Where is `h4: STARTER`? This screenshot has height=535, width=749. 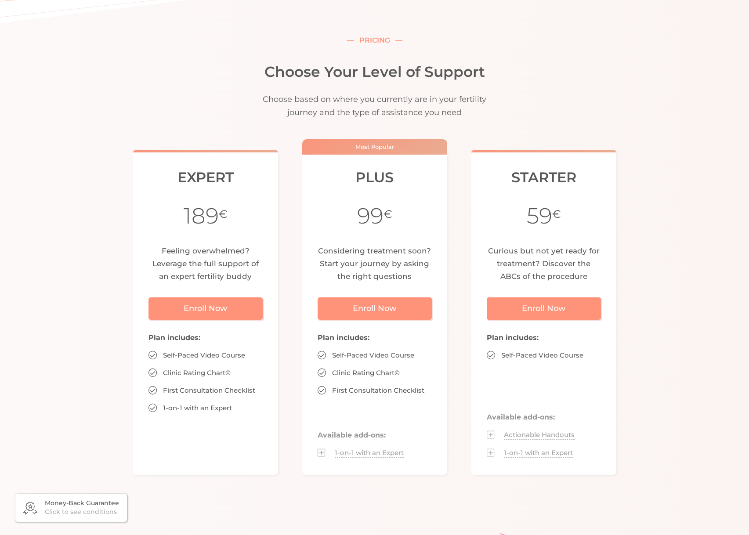 h4: STARTER is located at coordinates (544, 177).